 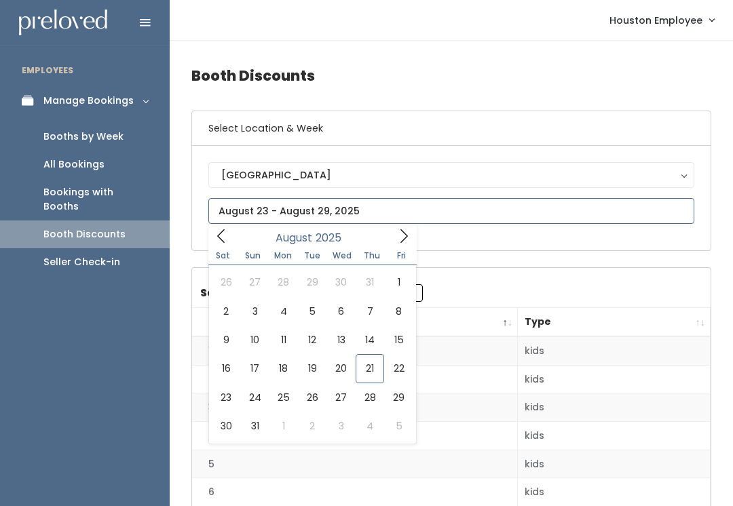 What do you see at coordinates (312, 426) in the screenshot?
I see `span: September 2, 2025` at bounding box center [312, 426].